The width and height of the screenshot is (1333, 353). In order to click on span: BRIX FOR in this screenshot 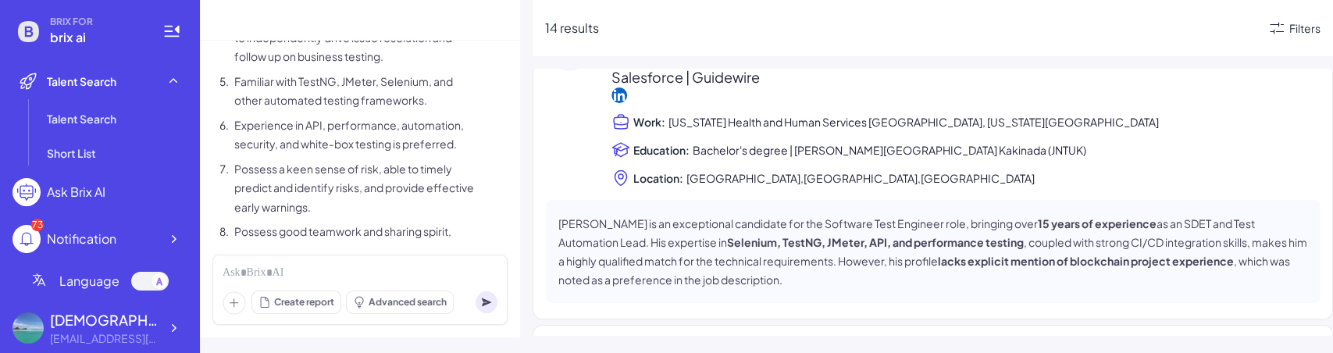, I will do `click(97, 22)`.